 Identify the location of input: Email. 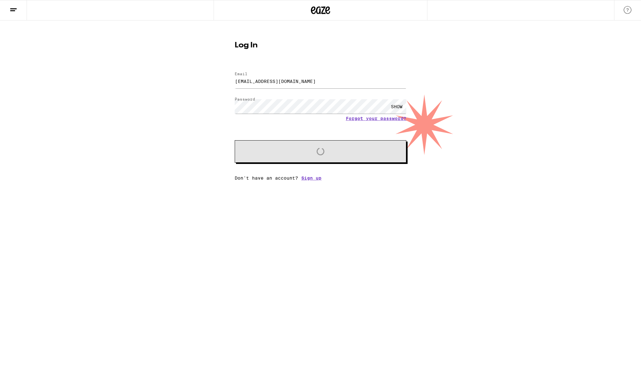
(321, 81).